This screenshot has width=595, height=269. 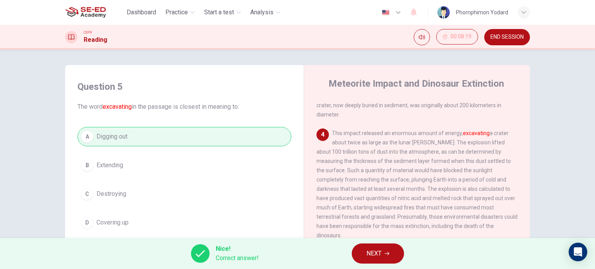 What do you see at coordinates (461, 37) in the screenshot?
I see `span: 00:08:19` at bounding box center [461, 37].